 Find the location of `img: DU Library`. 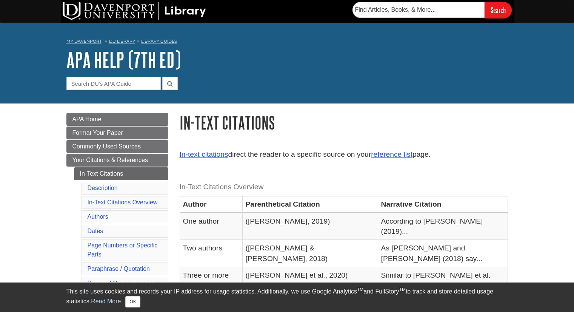

img: DU Library is located at coordinates (134, 11).